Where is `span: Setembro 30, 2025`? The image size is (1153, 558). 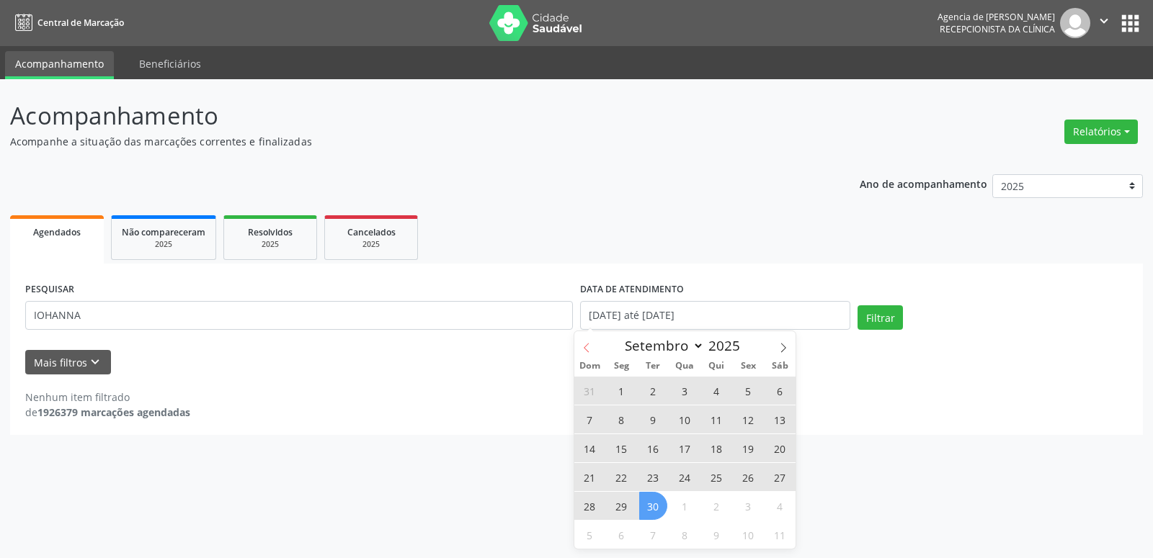 span: Setembro 30, 2025 is located at coordinates (653, 506).